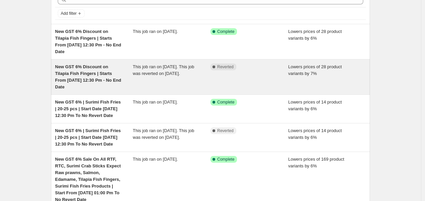 This screenshot has width=425, height=201. Describe the element at coordinates (316, 70) in the screenshot. I see `span: Lowers prices of 28 product variants by 7%` at that location.